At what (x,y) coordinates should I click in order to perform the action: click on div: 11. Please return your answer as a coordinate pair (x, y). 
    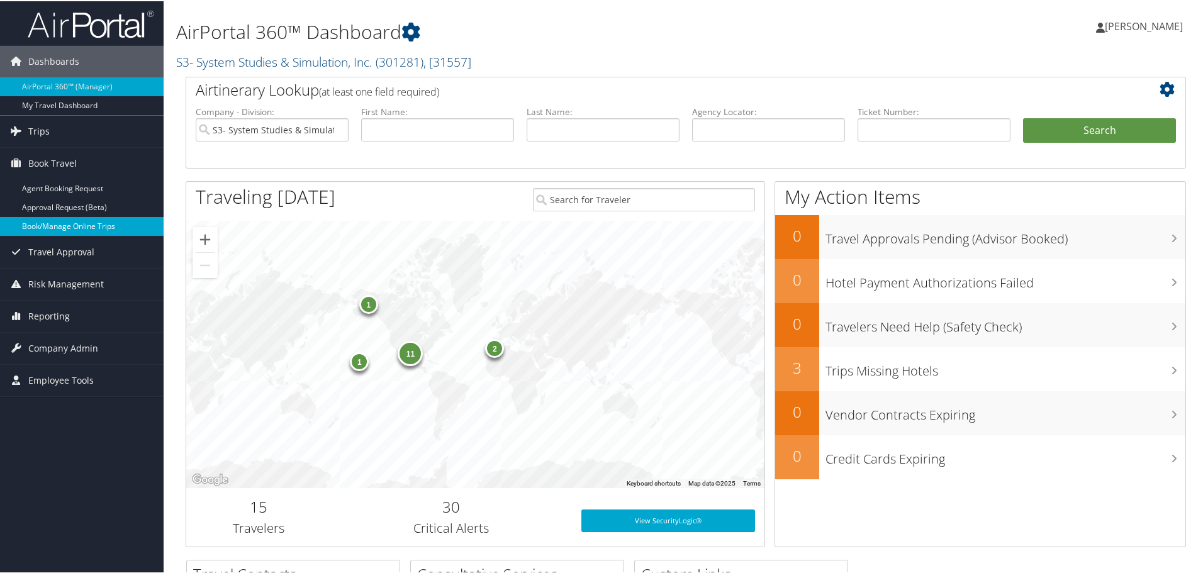
    Looking at the image, I should click on (410, 352).